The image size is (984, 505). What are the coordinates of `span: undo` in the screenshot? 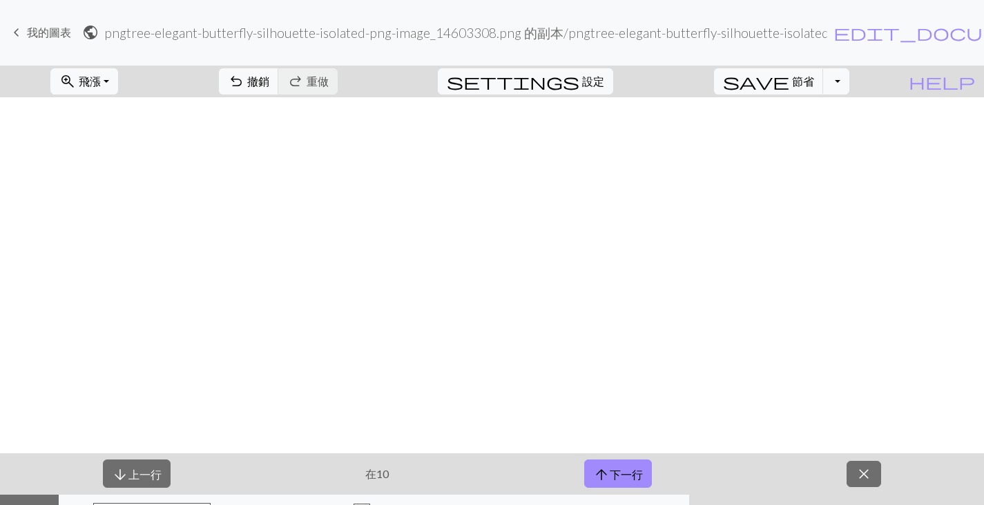 It's located at (236, 81).